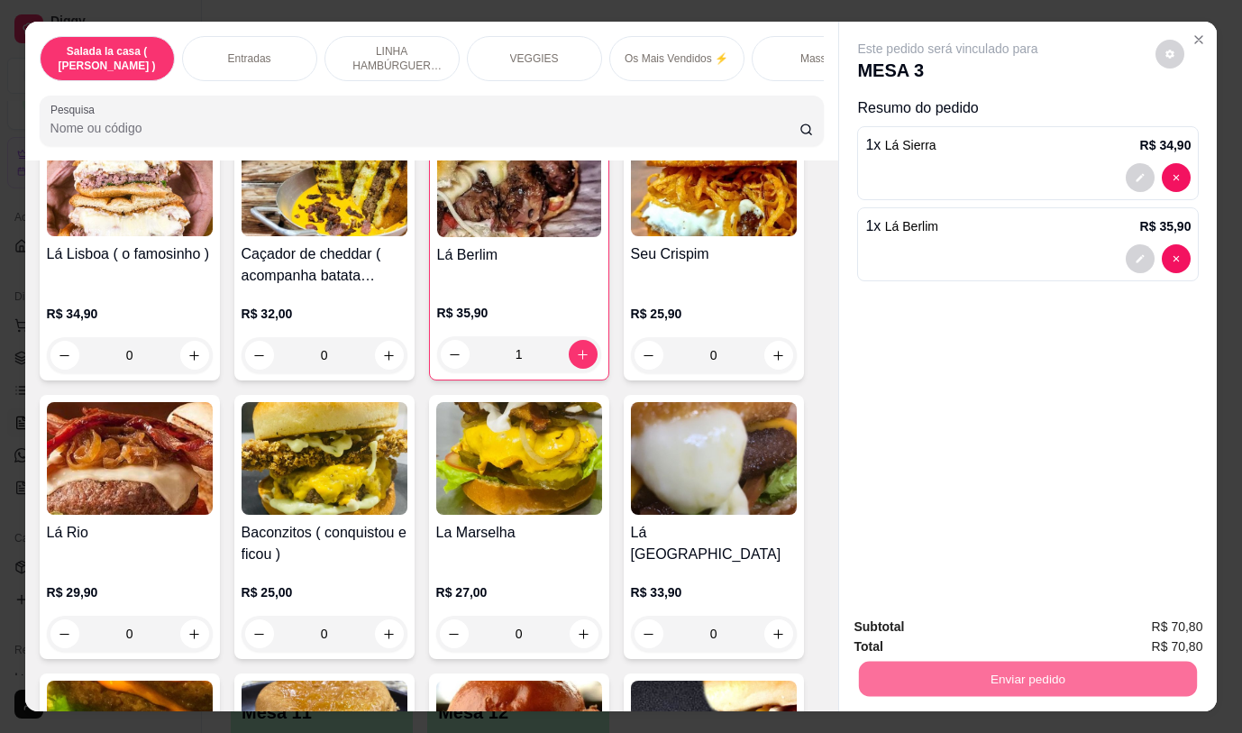 The width and height of the screenshot is (1242, 733). What do you see at coordinates (76, 109) in the screenshot?
I see `label: Pesquisa` at bounding box center [76, 109].